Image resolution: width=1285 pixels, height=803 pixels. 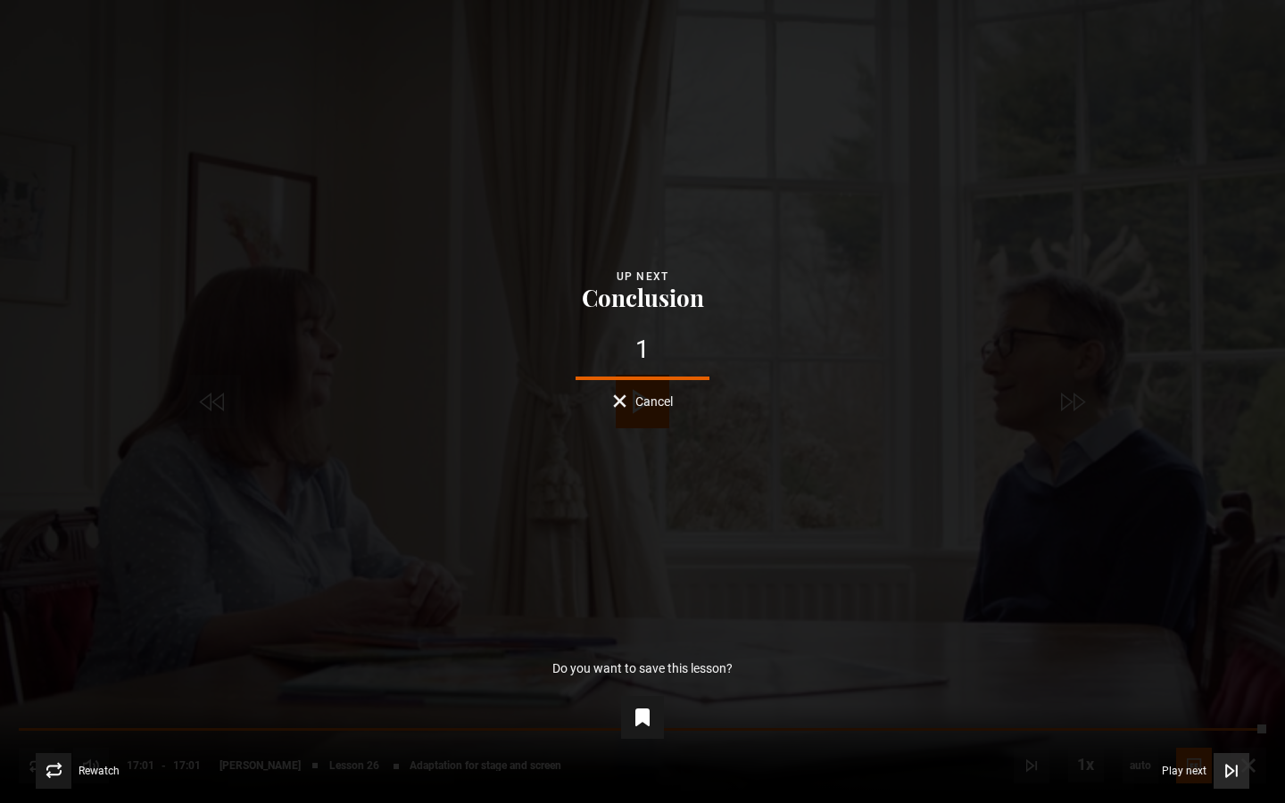 I want to click on button: Rewatch, so click(x=78, y=771).